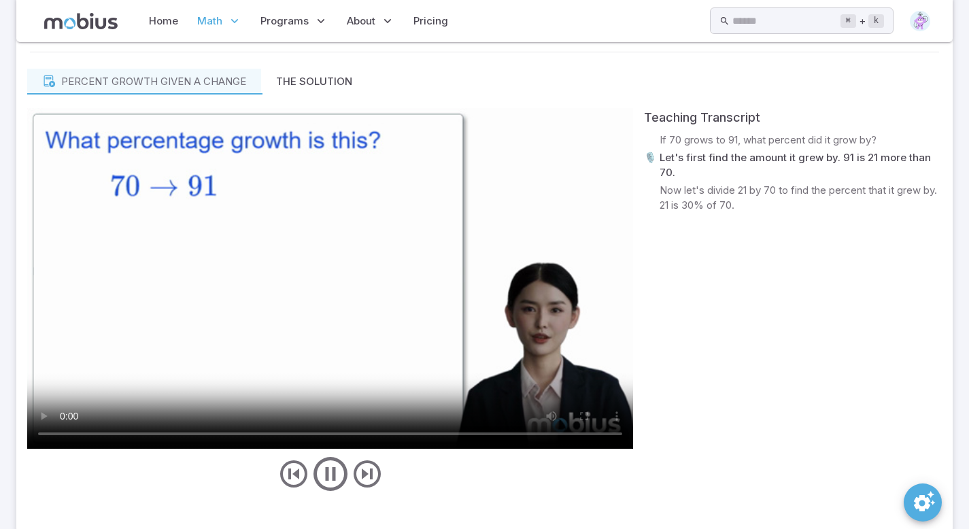 This screenshot has width=969, height=529. I want to click on span: About, so click(361, 21).